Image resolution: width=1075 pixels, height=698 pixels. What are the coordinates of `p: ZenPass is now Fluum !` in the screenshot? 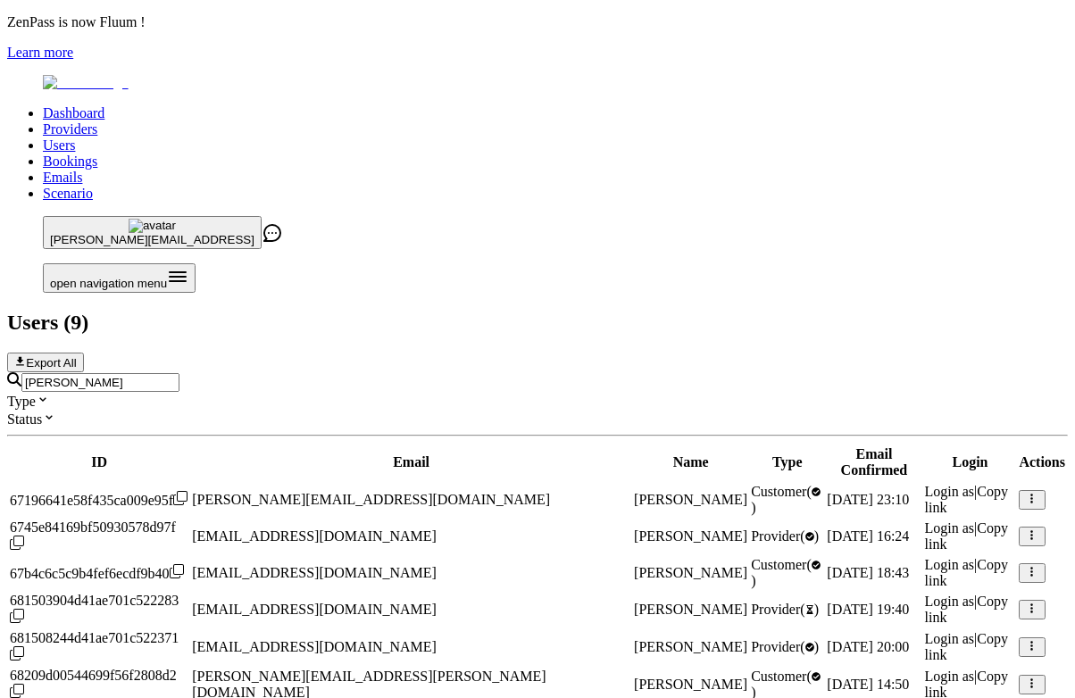 It's located at (537, 22).